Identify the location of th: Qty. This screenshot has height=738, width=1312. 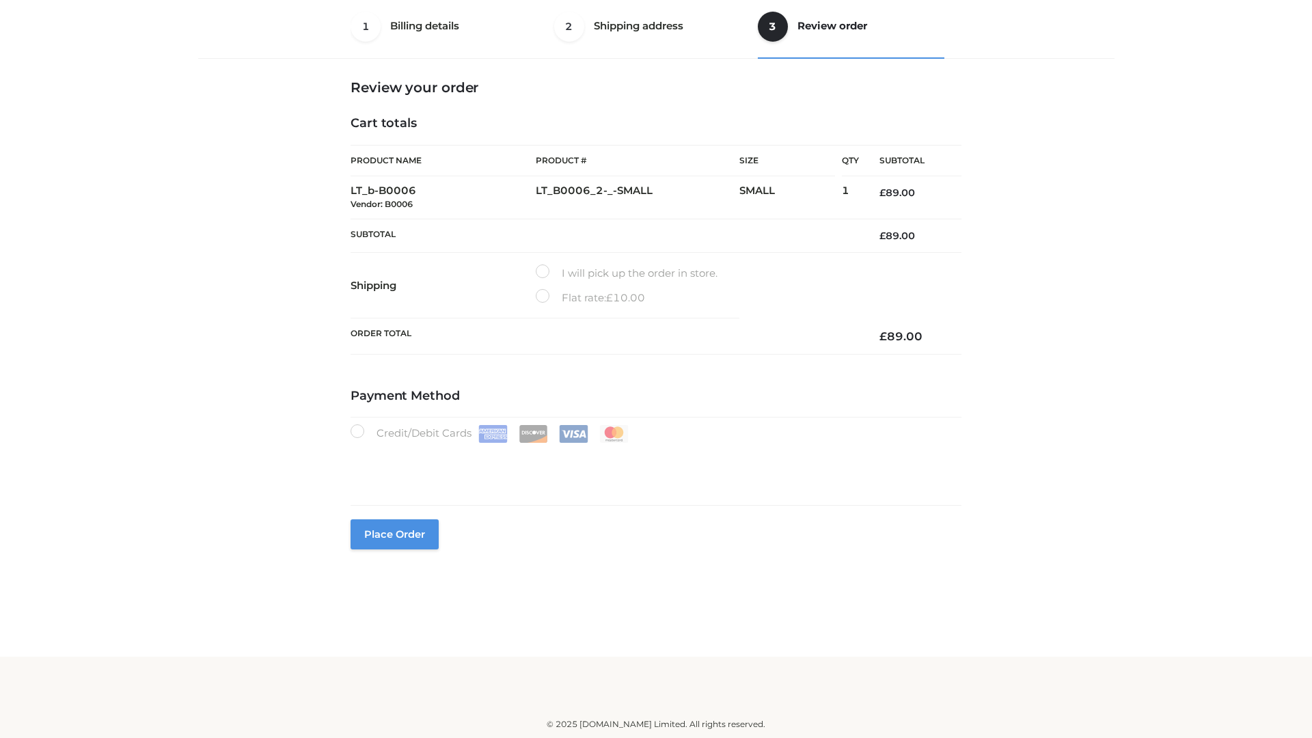
(850, 161).